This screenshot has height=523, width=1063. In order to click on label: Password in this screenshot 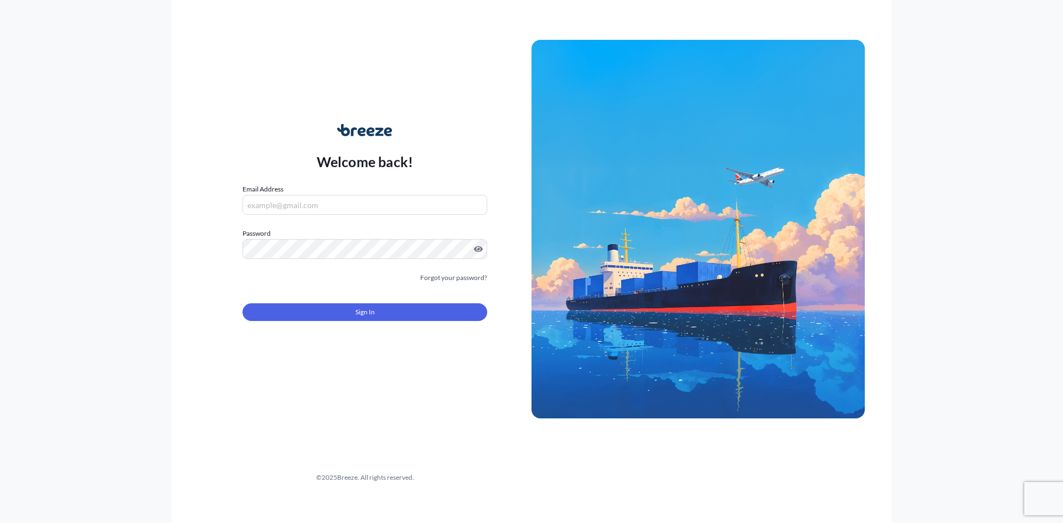, I will do `click(365, 234)`.